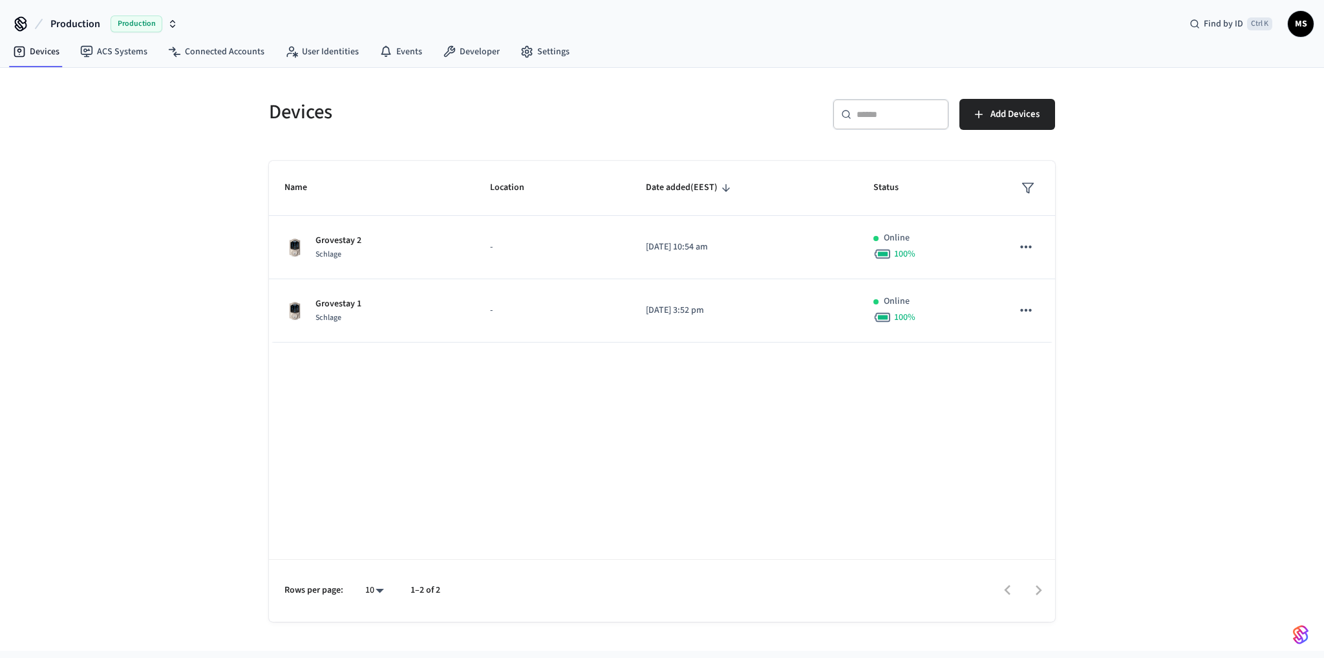 Image resolution: width=1324 pixels, height=658 pixels. Describe the element at coordinates (401, 52) in the screenshot. I see `a: Events` at that location.